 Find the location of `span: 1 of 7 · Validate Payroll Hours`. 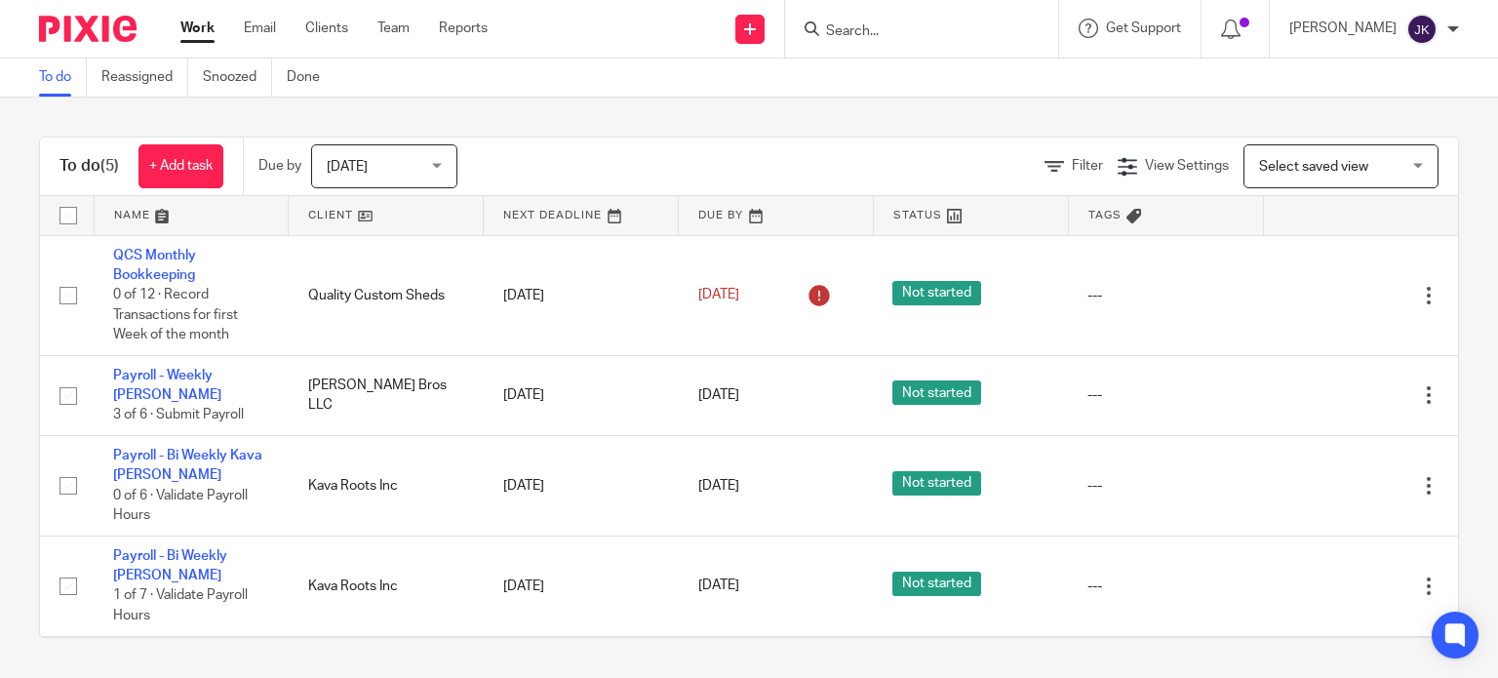

span: 1 of 7 · Validate Payroll Hours is located at coordinates (180, 606).